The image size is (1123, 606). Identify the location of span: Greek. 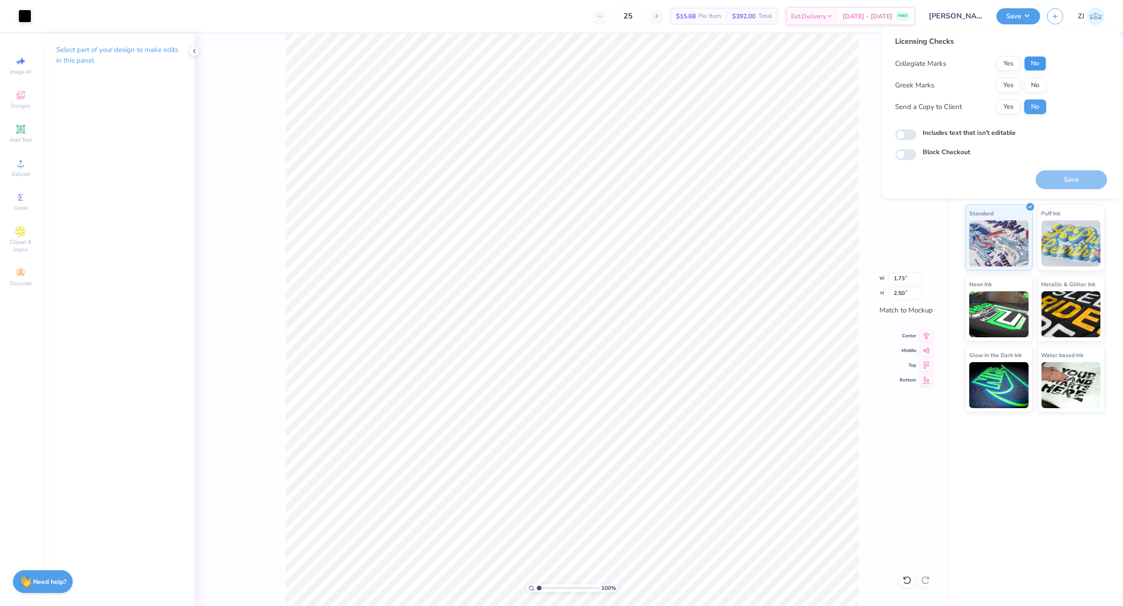
(21, 208).